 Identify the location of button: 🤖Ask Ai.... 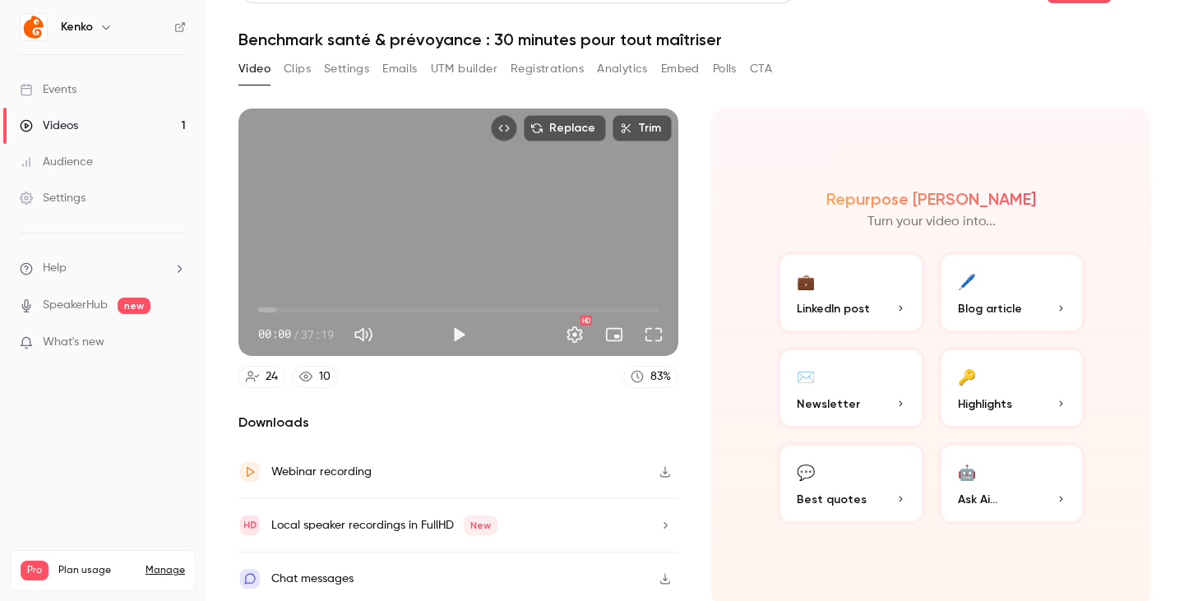
(1012, 484).